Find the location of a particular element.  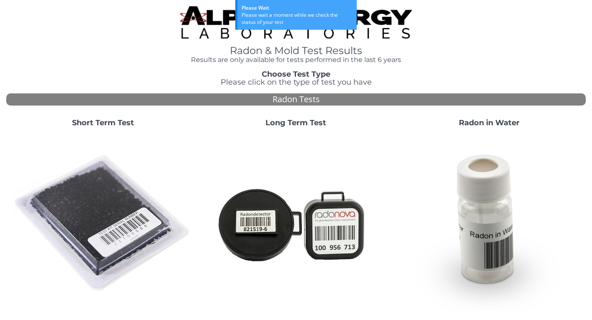

img: RadoninWater.jpg is located at coordinates (489, 224).